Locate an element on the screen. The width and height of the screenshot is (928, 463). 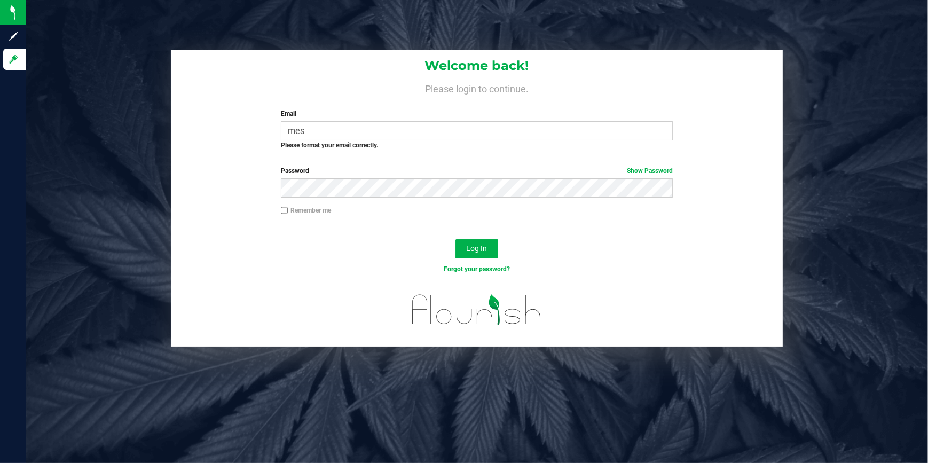
span: Password is located at coordinates (295, 171).